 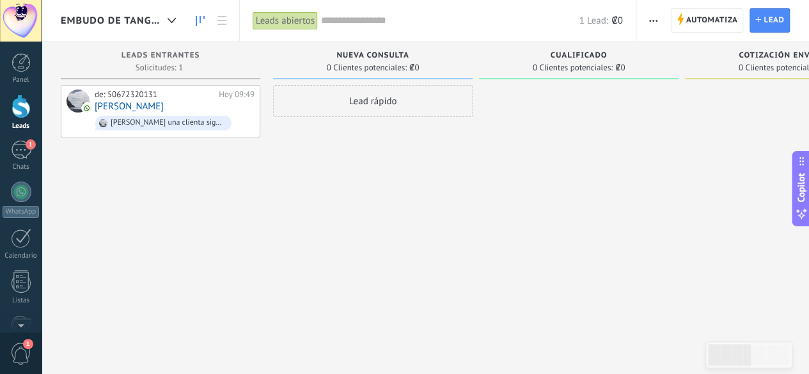 What do you see at coordinates (708, 20) in the screenshot?
I see `a: Automatiza` at bounding box center [708, 20].